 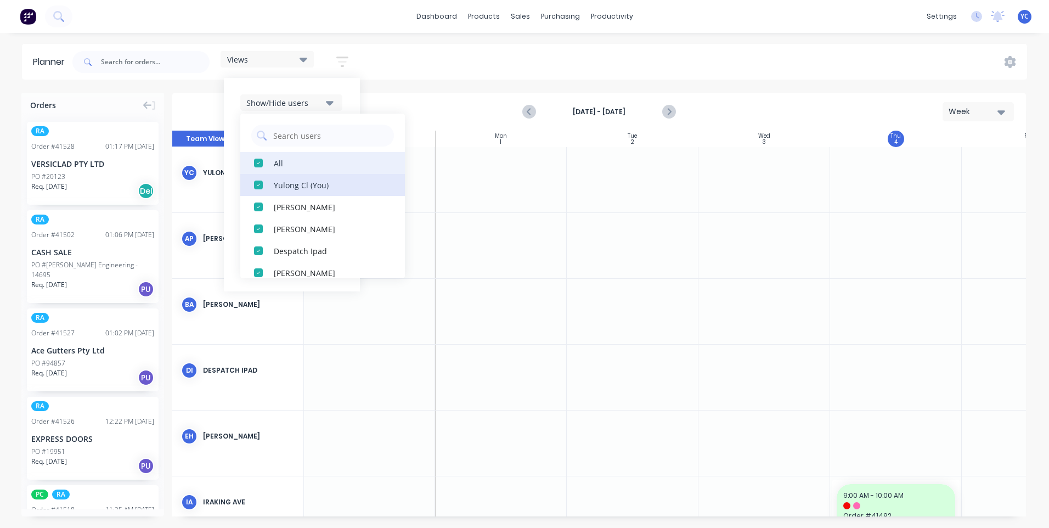 I want to click on div: PO #19951, so click(x=48, y=451).